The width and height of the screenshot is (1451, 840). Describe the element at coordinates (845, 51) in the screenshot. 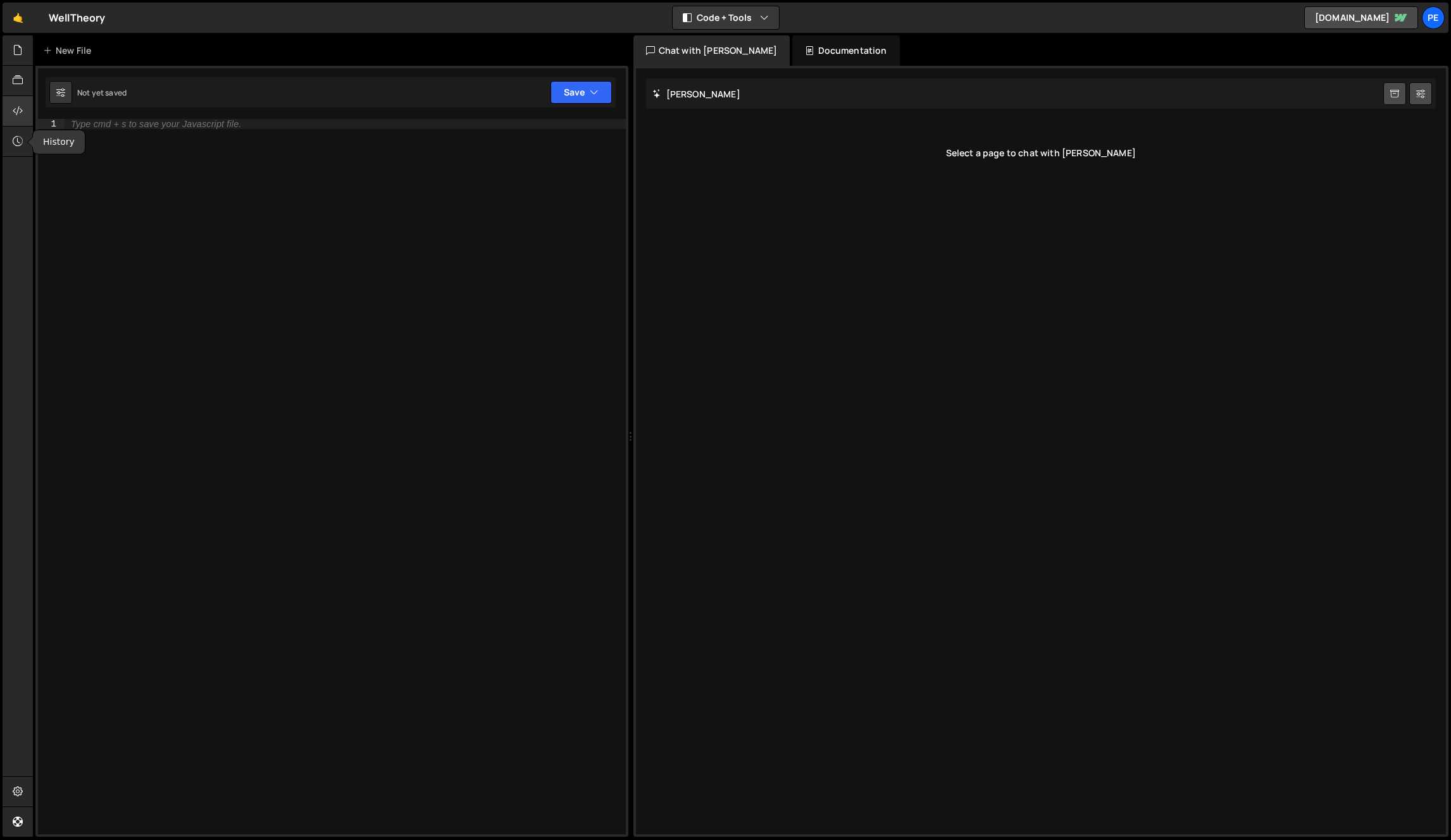

I see `div: Documentation` at that location.